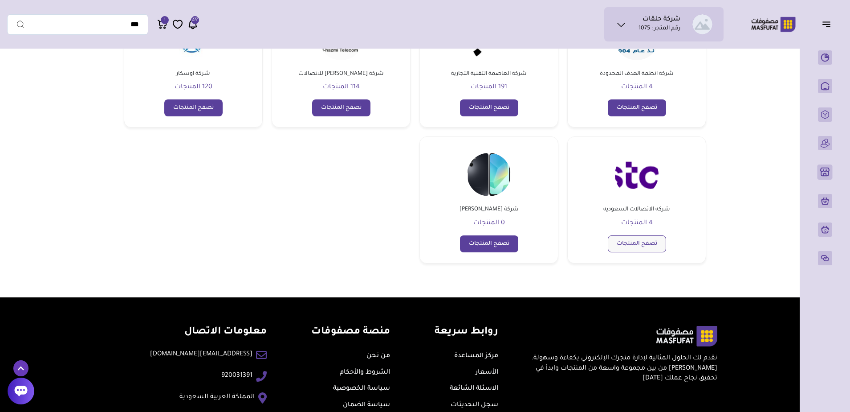 Image resolution: width=850 pixels, height=412 pixels. Describe the element at coordinates (489, 52) in the screenshot. I see `a: شركة العاصمة التقنية التجارية شركة العاصمة التقنية التجارية 191 المنتجات` at that location.